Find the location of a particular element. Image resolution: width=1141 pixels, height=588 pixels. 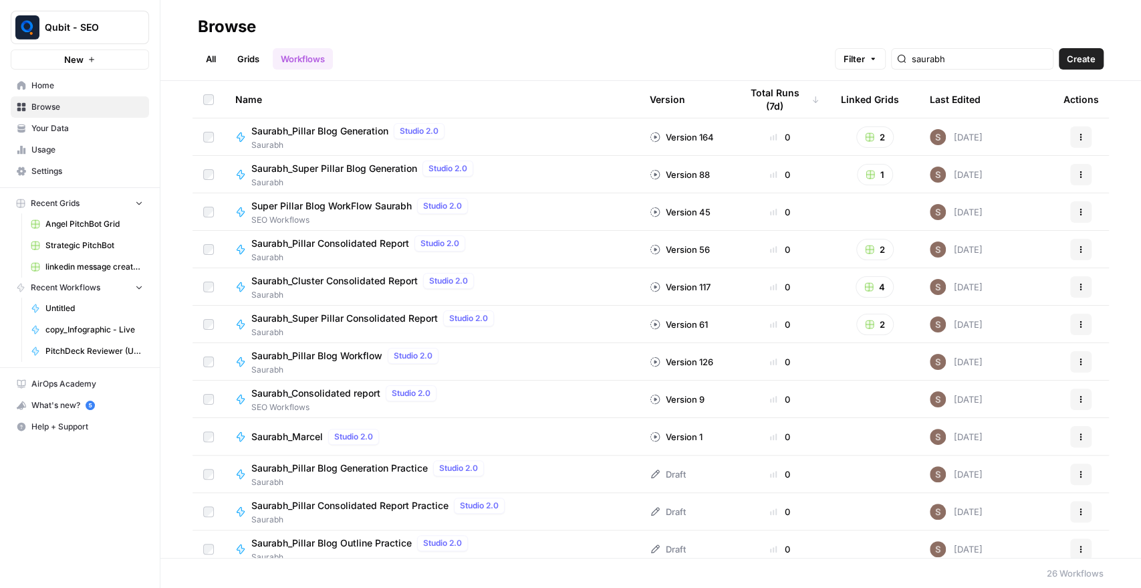

a: Saurabh_Pillar Consolidated ReportStudio 2.0Saurabh is located at coordinates (432, 249).